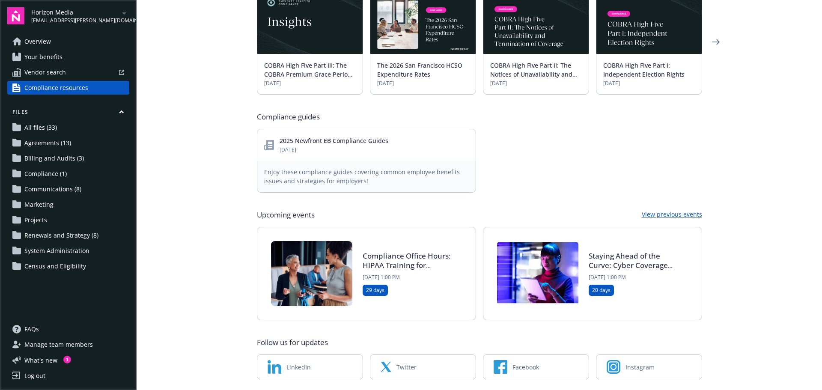 The width and height of the screenshot is (822, 390). What do you see at coordinates (45, 72) in the screenshot?
I see `span: Vendor search` at bounding box center [45, 72].